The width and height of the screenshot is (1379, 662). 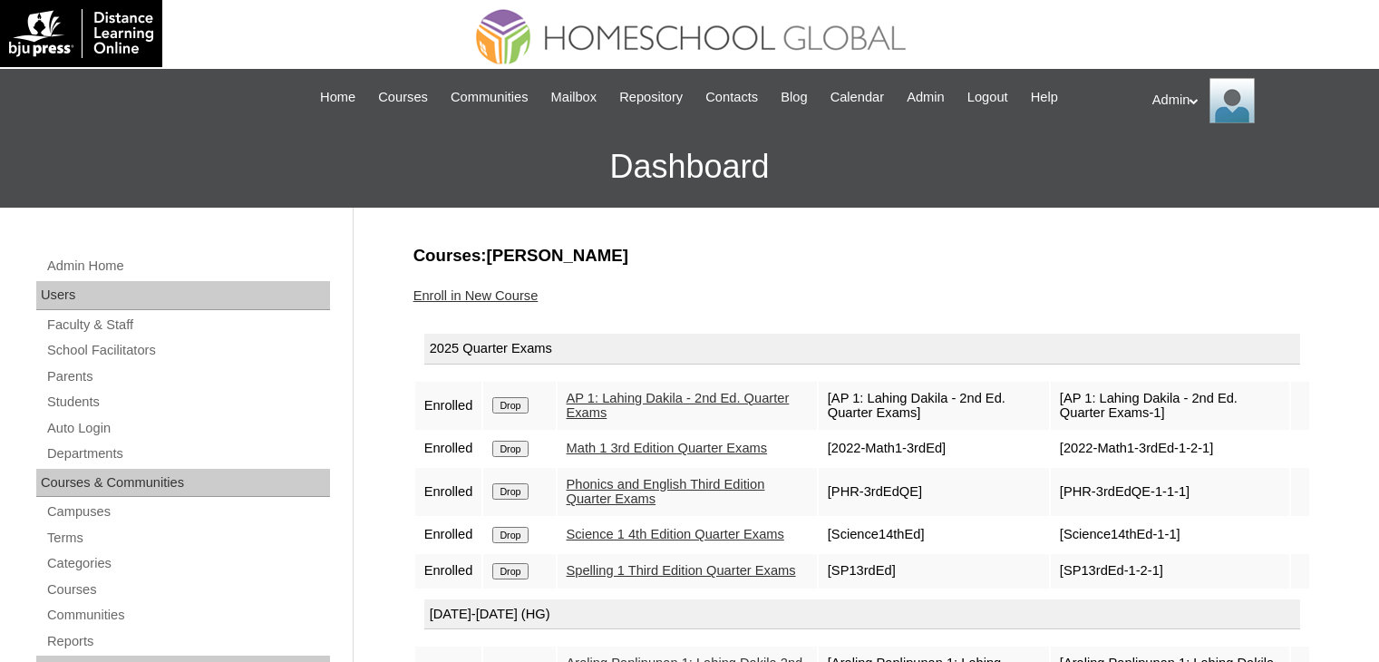 I want to click on div: Users, so click(x=183, y=296).